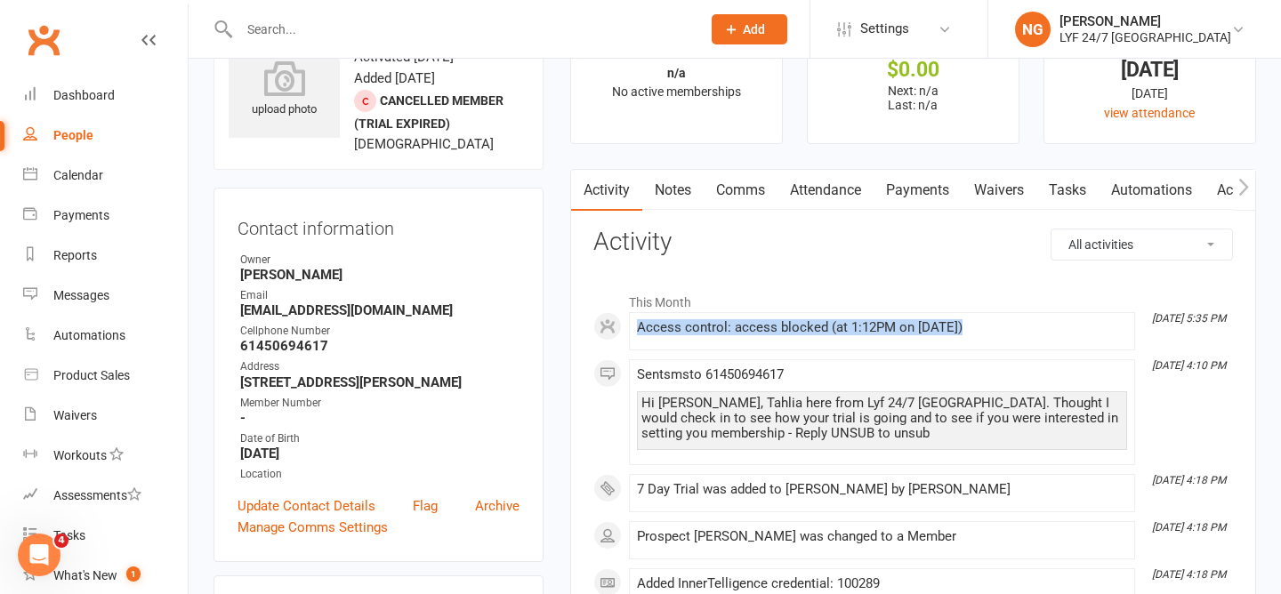 Image resolution: width=1281 pixels, height=594 pixels. What do you see at coordinates (85, 576) in the screenshot?
I see `div: What's New` at bounding box center [85, 576].